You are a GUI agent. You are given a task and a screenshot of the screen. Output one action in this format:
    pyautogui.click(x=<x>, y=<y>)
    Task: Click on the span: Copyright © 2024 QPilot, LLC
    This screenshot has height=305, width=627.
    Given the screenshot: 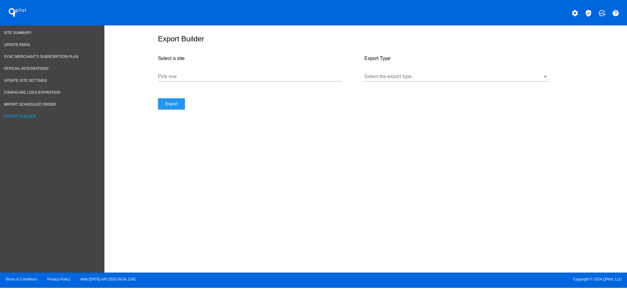 What is the action you would take?
    pyautogui.click(x=470, y=279)
    